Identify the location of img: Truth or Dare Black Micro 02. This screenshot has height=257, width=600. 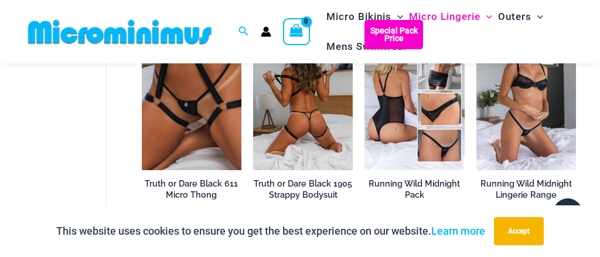
(192, 95).